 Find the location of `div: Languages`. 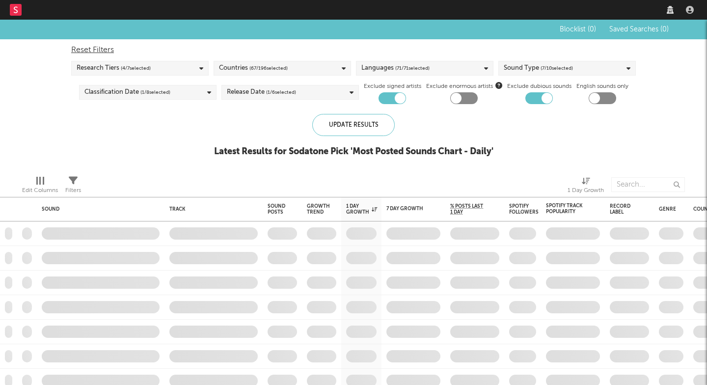

div: Languages is located at coordinates (395, 68).